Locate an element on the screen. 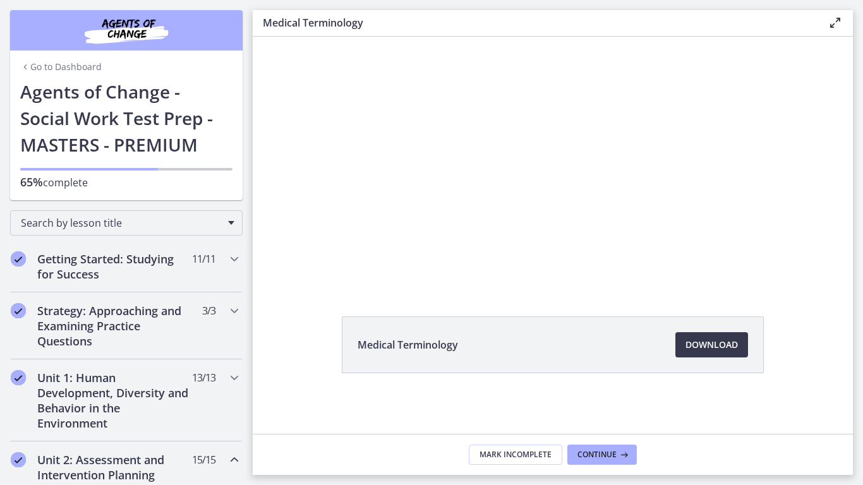 This screenshot has height=485, width=863. span: 65% is located at coordinates (32, 182).